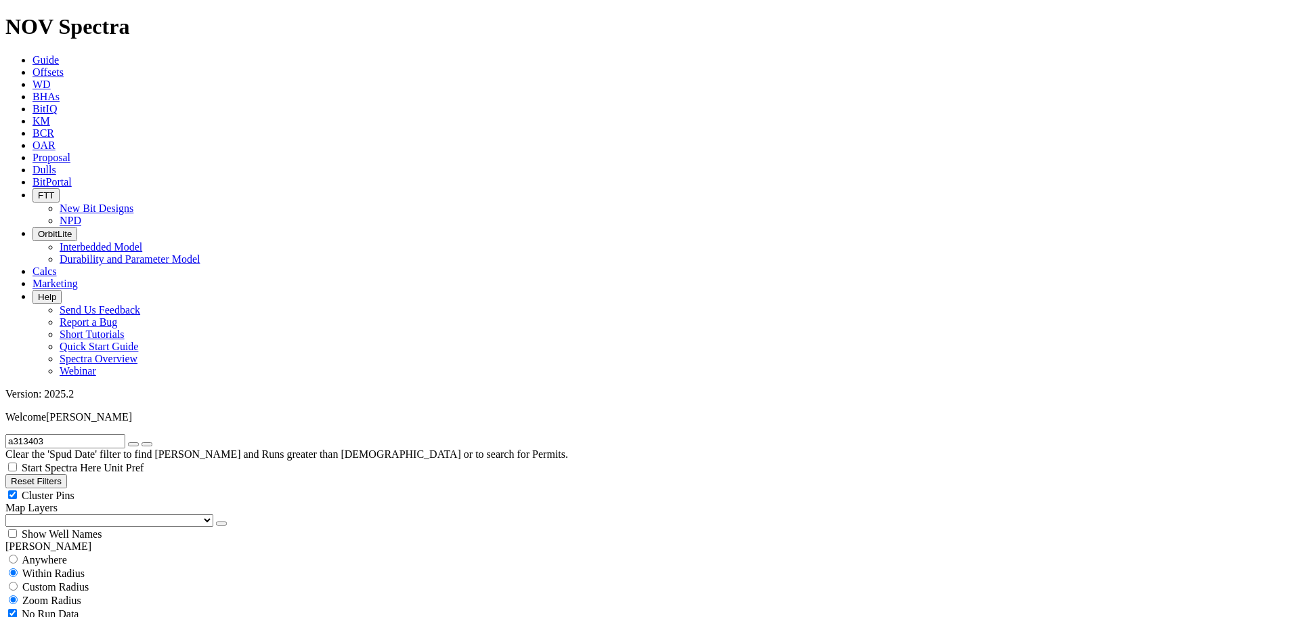 The height and width of the screenshot is (617, 1300). What do you see at coordinates (101, 246) in the screenshot?
I see `a: Interbedded Model` at bounding box center [101, 246].